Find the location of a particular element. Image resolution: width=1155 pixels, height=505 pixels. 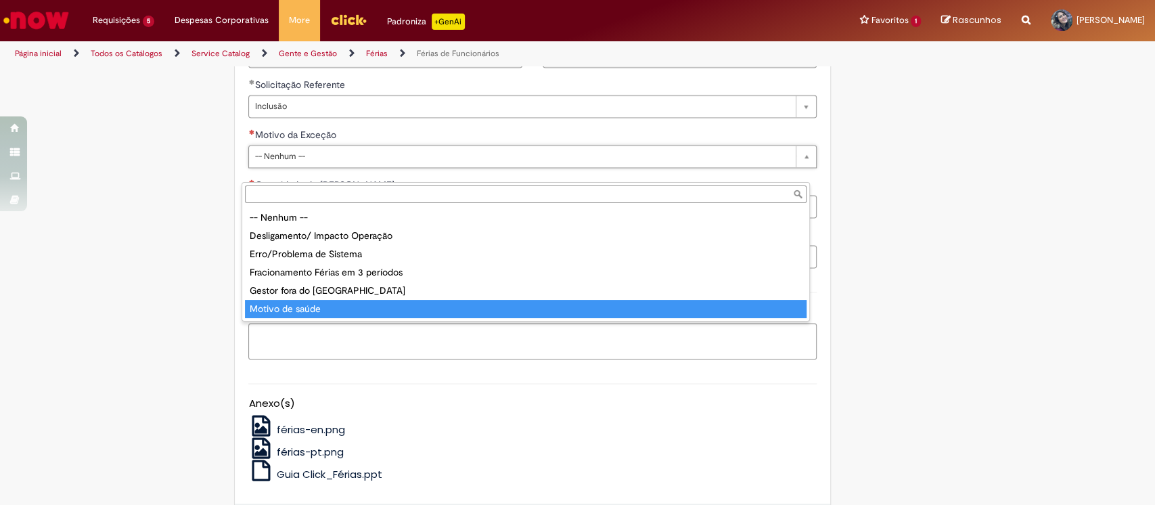

div: Desligamento/ Impacto Operação is located at coordinates (526, 235).